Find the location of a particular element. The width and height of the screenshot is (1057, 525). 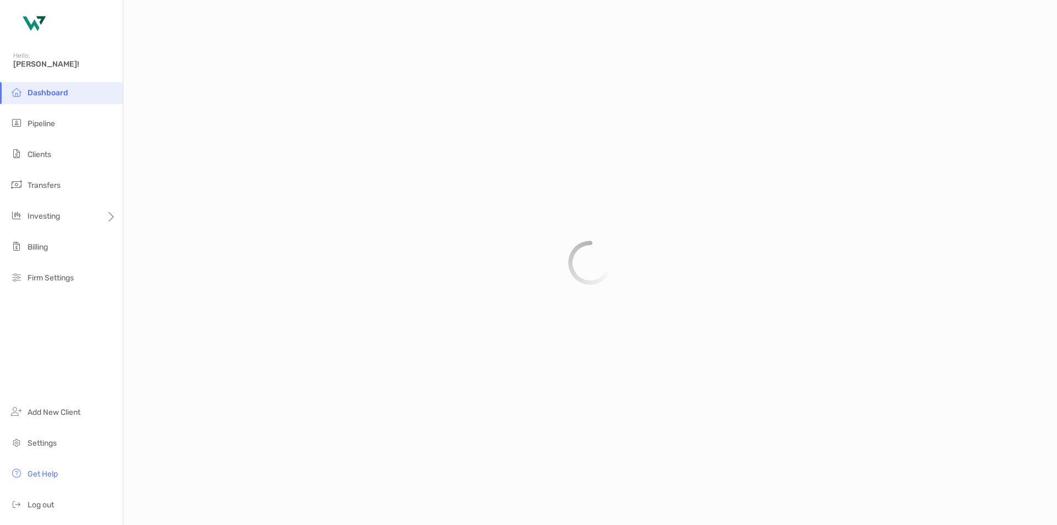

img: clients icon is located at coordinates (17, 154).